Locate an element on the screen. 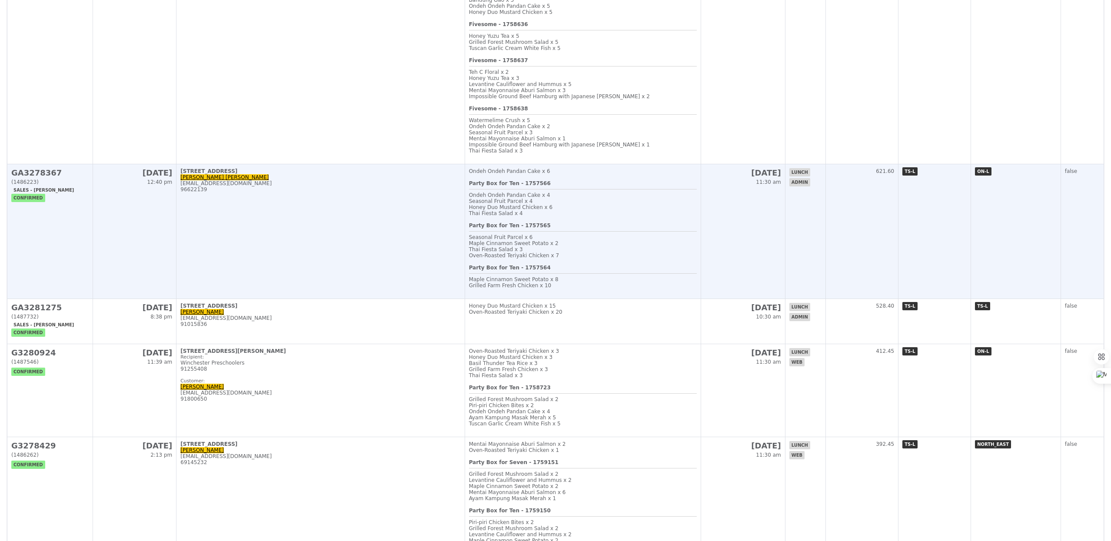 The width and height of the screenshot is (1111, 541). b: Fivesome - 1758636 is located at coordinates (498, 24).